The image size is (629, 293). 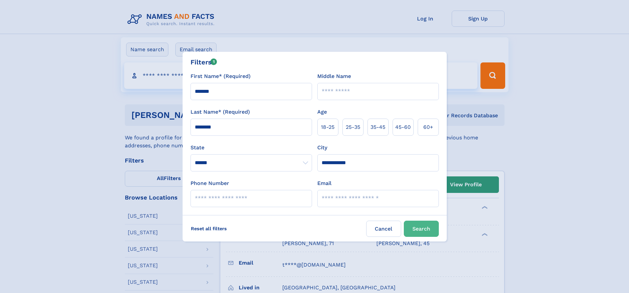 I want to click on label: State, so click(x=251, y=148).